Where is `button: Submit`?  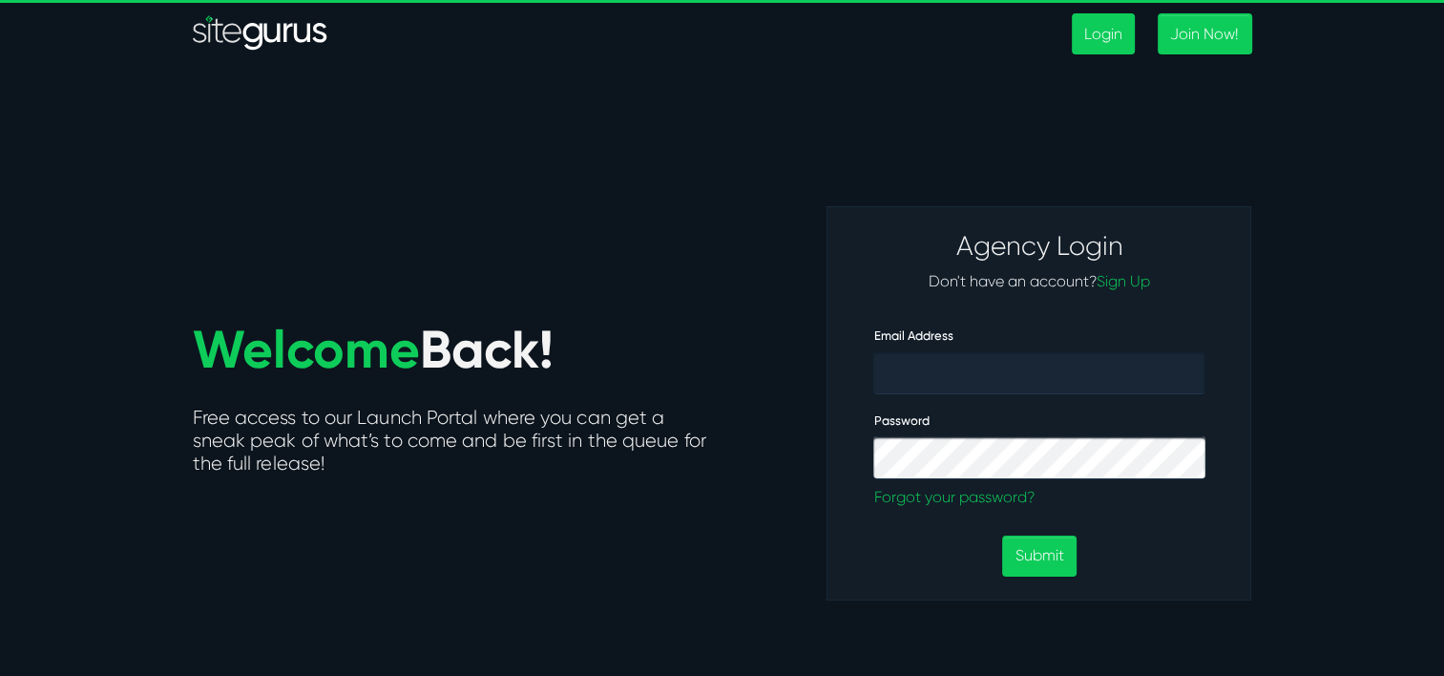
button: Submit is located at coordinates (1039, 556).